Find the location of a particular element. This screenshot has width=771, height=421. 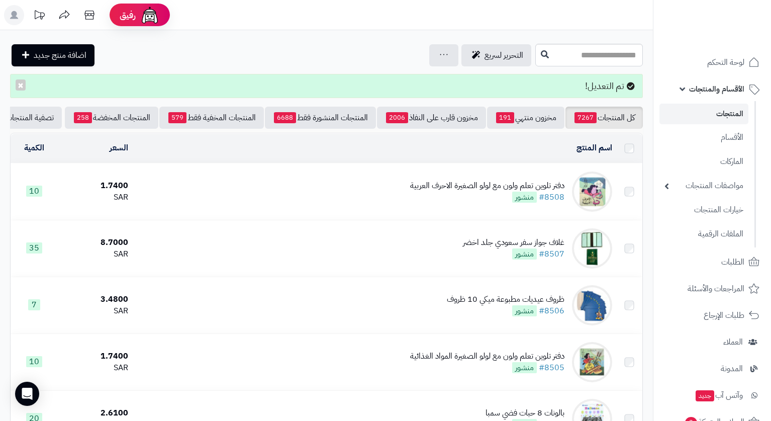

div: Open Intercom Messenger is located at coordinates (27, 394).